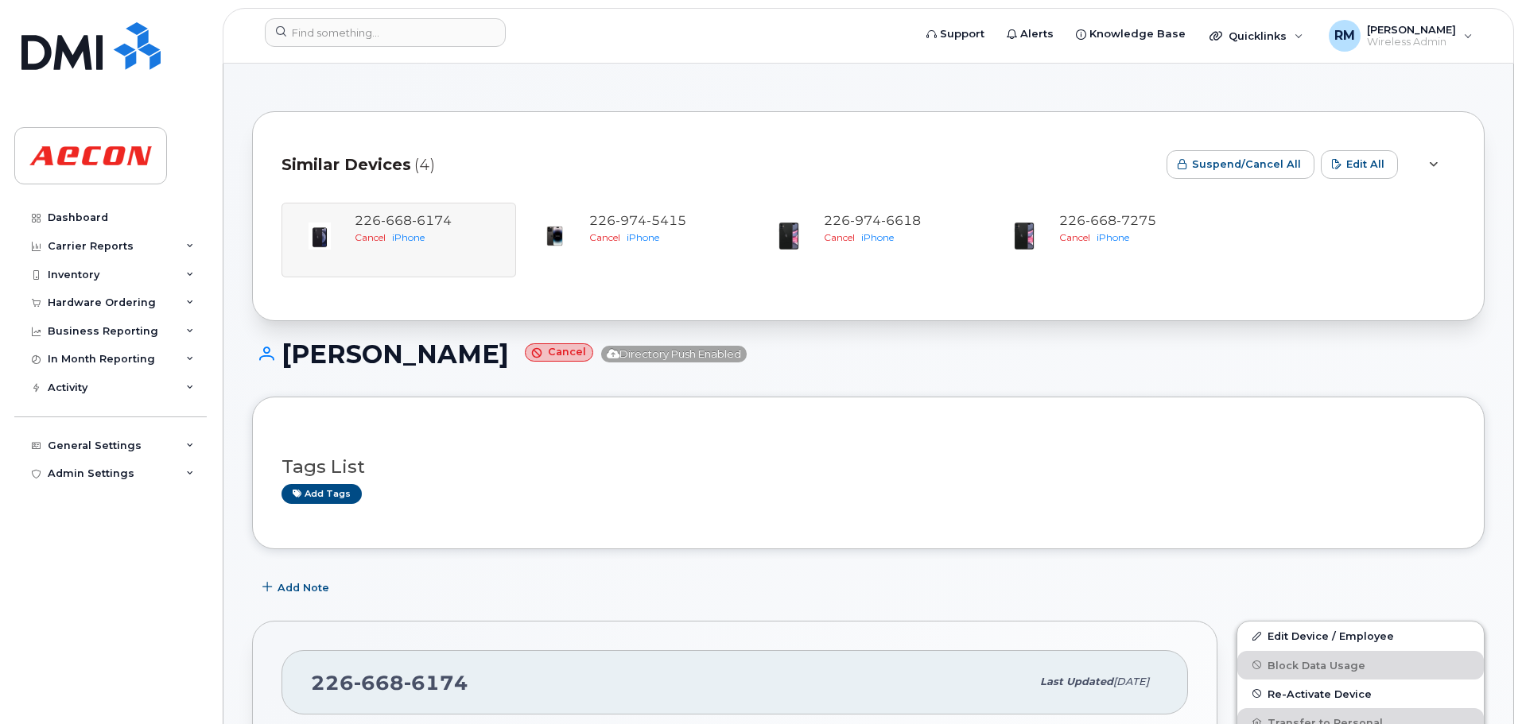 This screenshot has height=724, width=1522. What do you see at coordinates (1076, 681) in the screenshot?
I see `span: Last updated` at bounding box center [1076, 681].